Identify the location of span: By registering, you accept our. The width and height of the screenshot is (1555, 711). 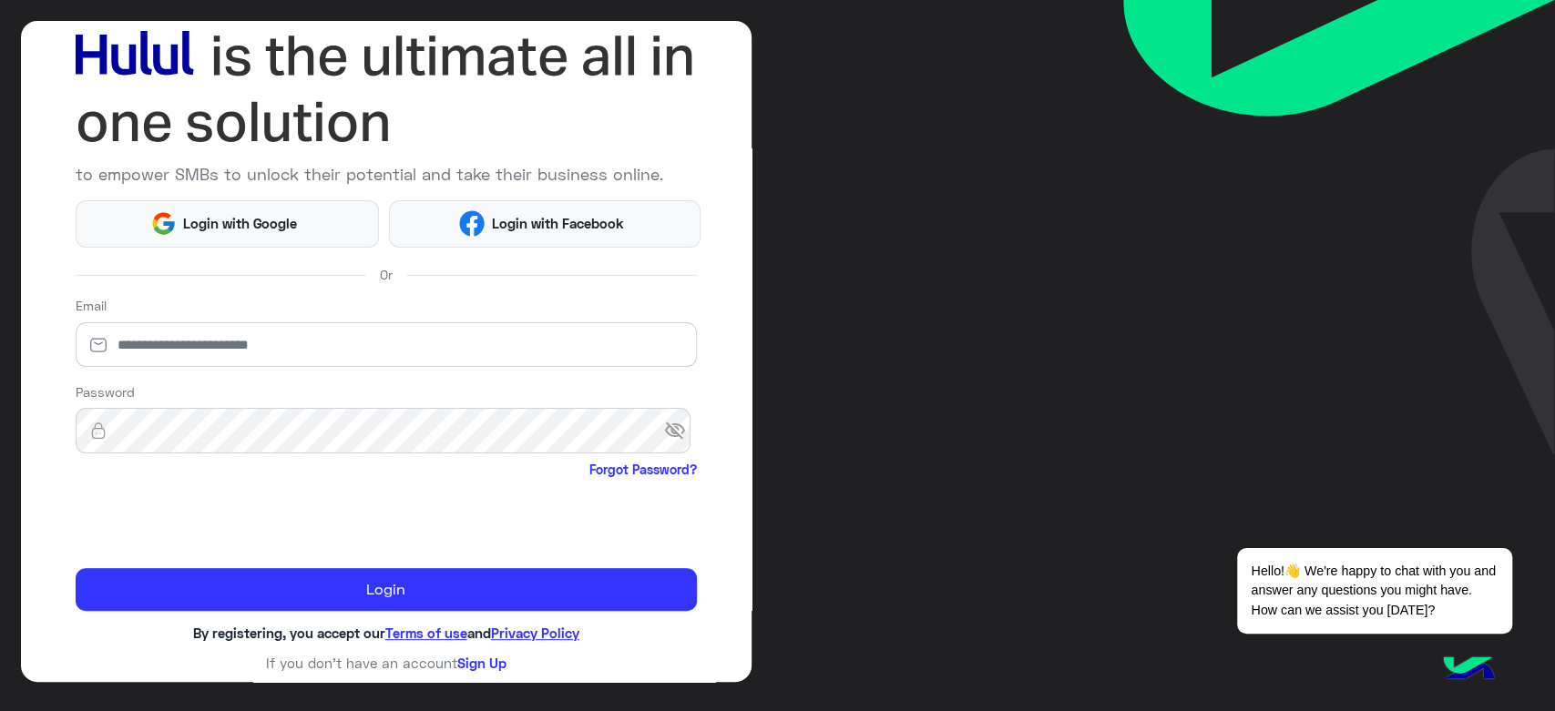
(289, 633).